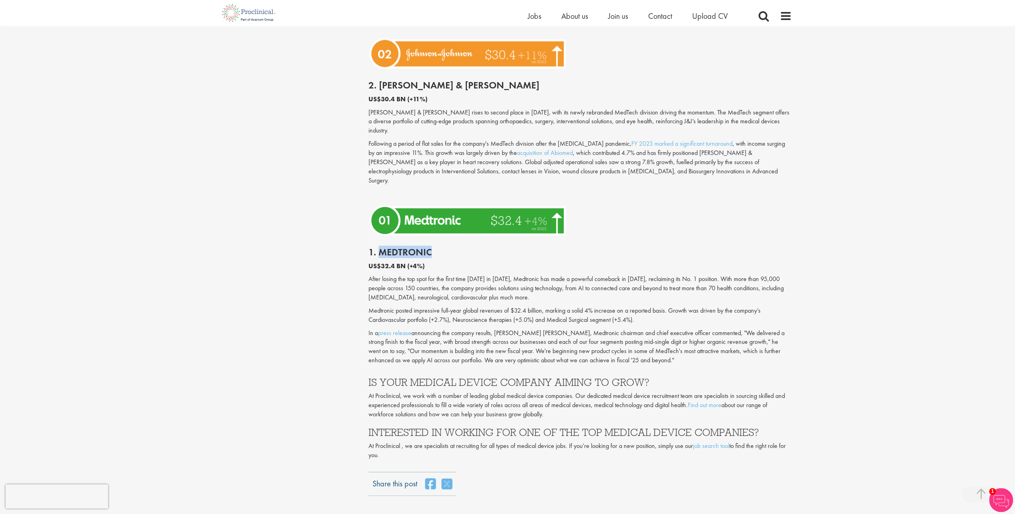 The image size is (1015, 514). Describe the element at coordinates (545, 152) in the screenshot. I see `a: acquisition of Abiomed` at that location.